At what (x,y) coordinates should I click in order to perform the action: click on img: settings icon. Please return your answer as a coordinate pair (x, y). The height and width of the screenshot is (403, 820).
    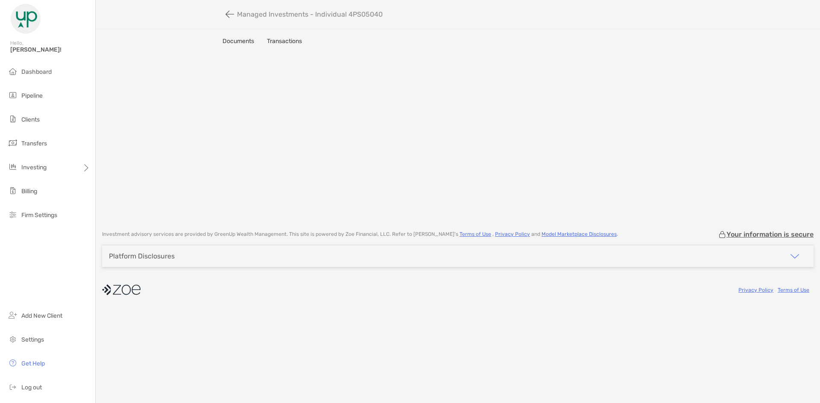
    Looking at the image, I should click on (13, 339).